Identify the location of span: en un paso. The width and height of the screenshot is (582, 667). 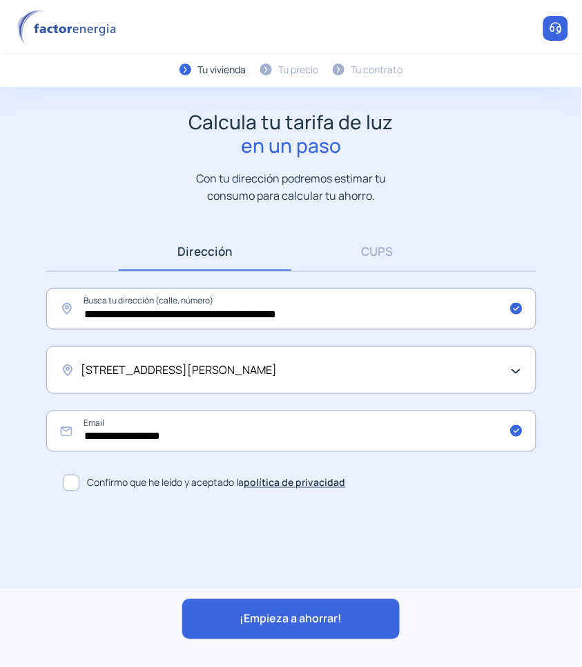
(292, 146).